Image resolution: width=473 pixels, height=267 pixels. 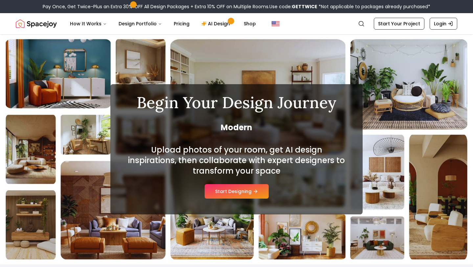 What do you see at coordinates (237, 160) in the screenshot?
I see `h2: Upload photos of your room, get AI design inspirations, then collaborate with expert designers to...` at bounding box center [237, 160].